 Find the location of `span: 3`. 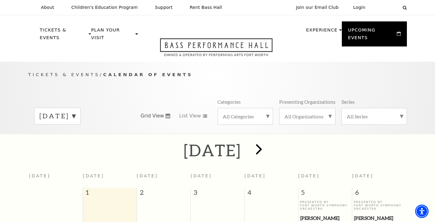

span: 3 is located at coordinates (217, 194).